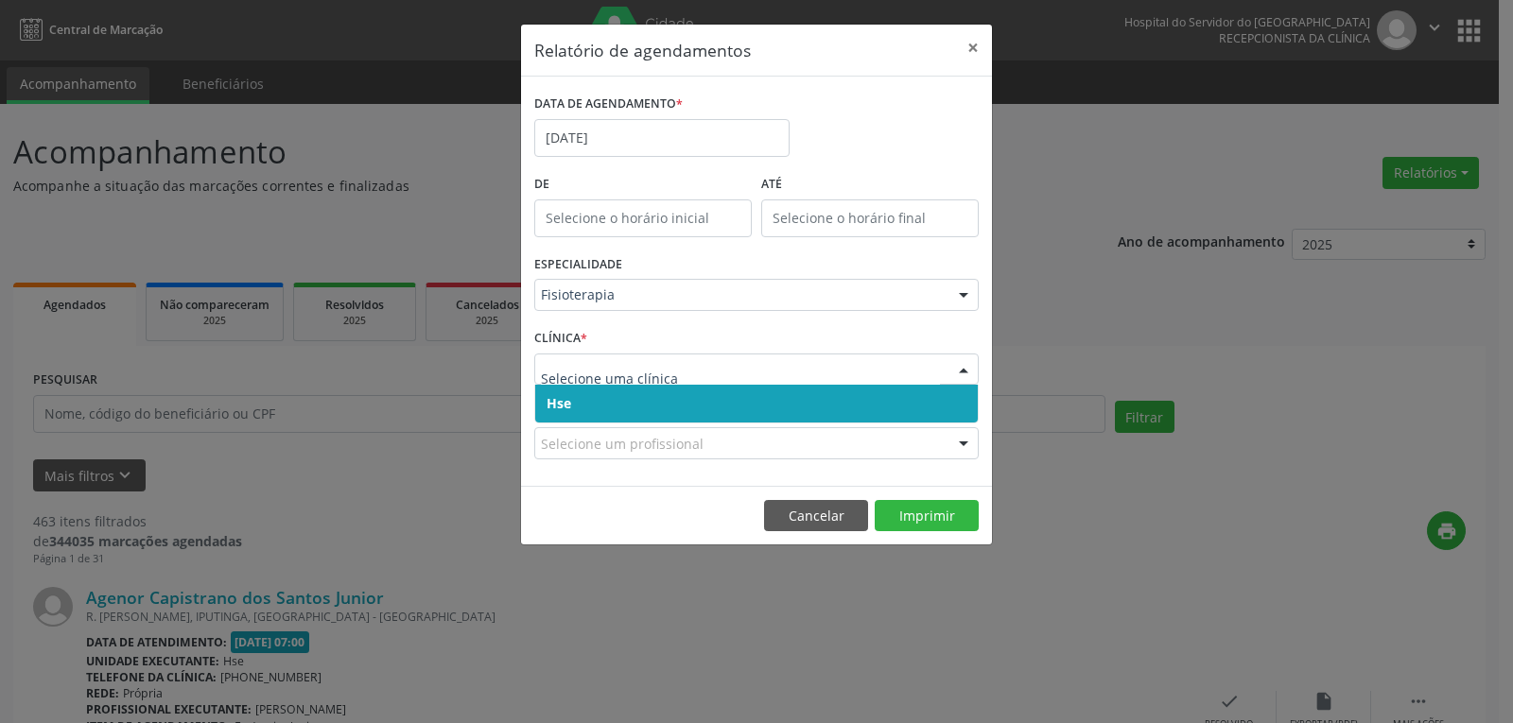 The image size is (1513, 723). I want to click on label: ESPECIALIDADE, so click(578, 265).